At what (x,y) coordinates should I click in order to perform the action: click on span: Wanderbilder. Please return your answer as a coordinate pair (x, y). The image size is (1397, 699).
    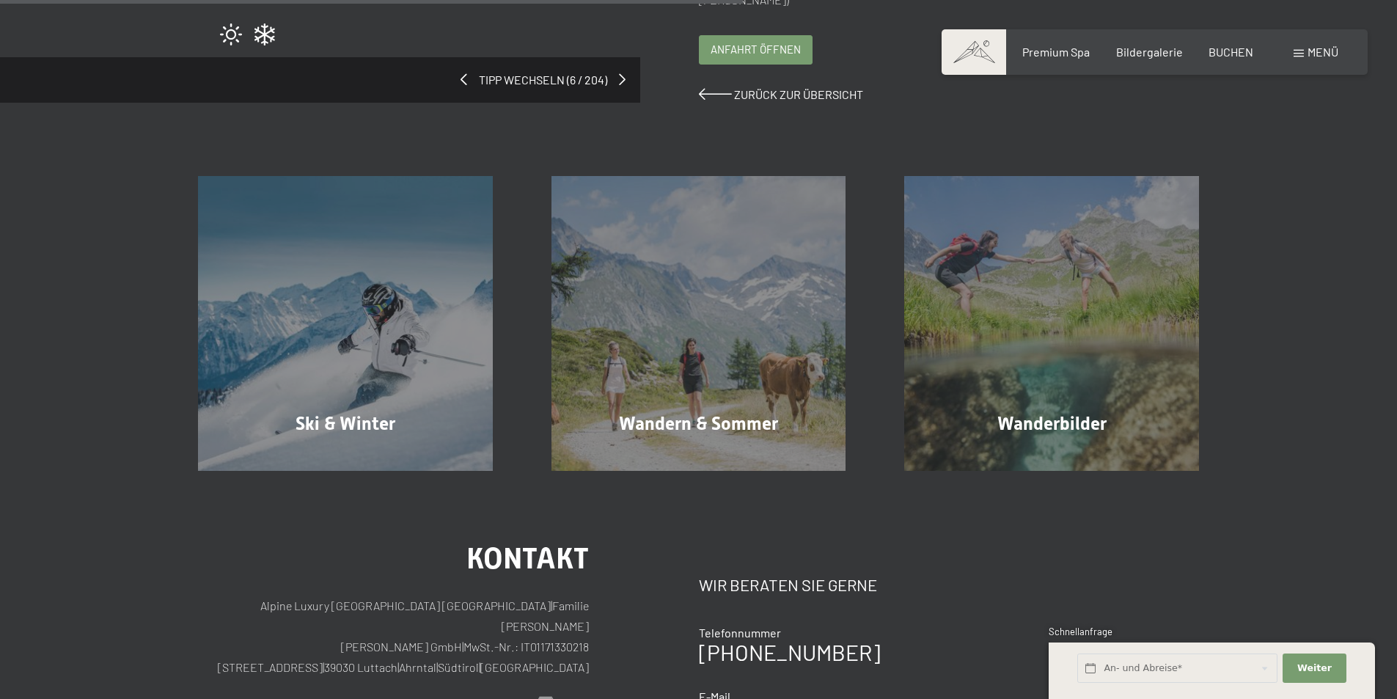
    Looking at the image, I should click on (1052, 423).